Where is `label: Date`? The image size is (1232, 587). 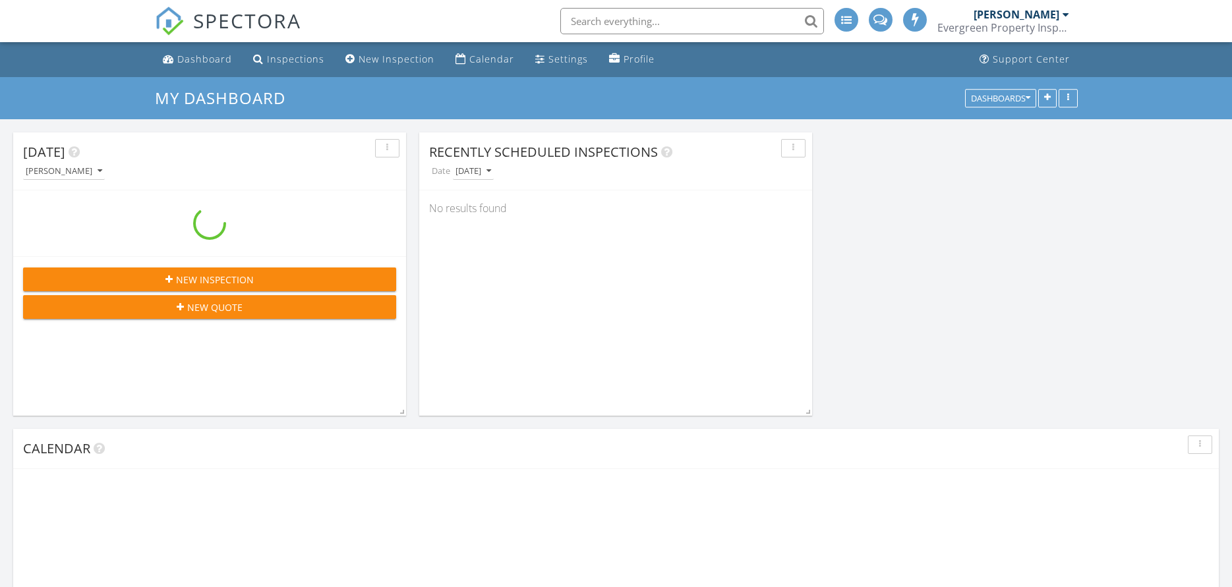
label: Date is located at coordinates (441, 171).